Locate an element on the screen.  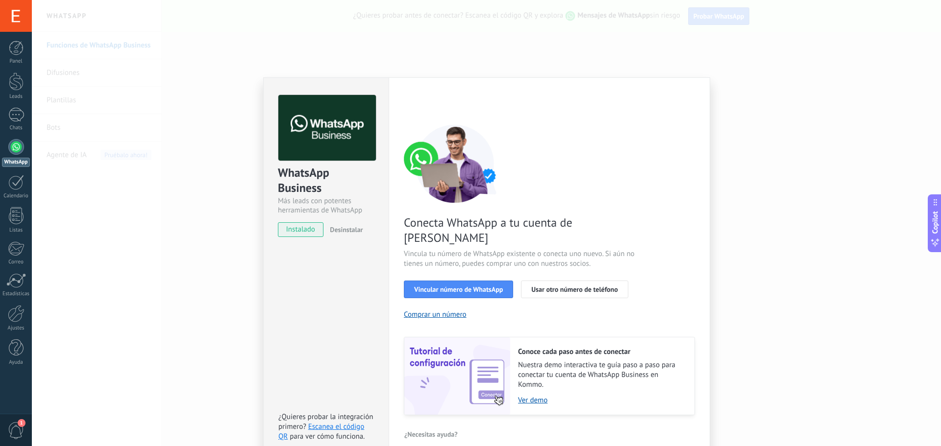
button: Desinstalar is located at coordinates (344, 230).